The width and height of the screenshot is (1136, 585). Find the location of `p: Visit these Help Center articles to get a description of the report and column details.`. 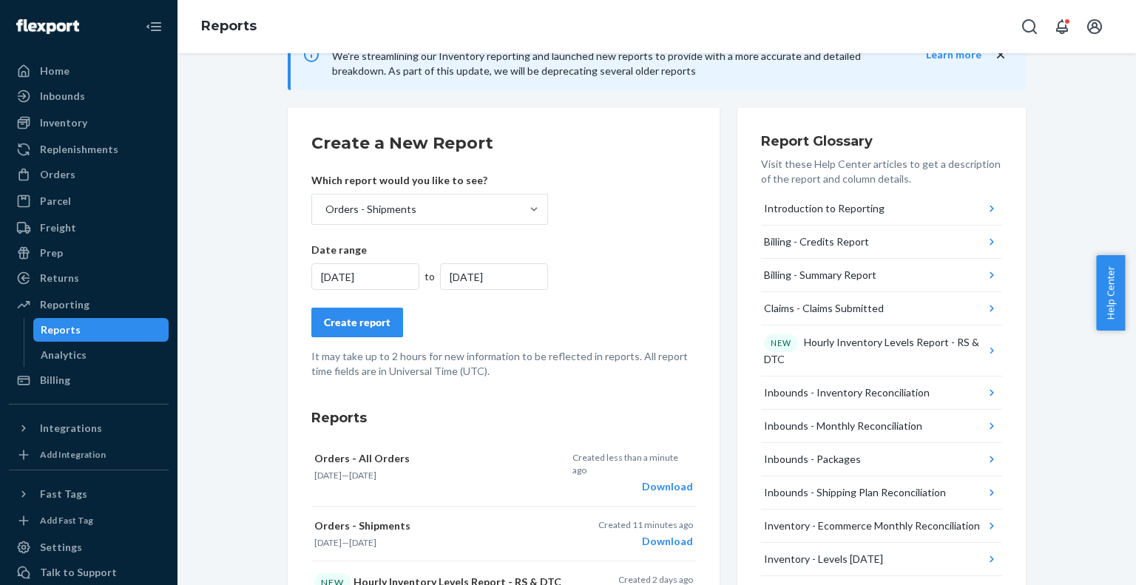

p: Visit these Help Center articles to get a description of the report and column details. is located at coordinates (882, 172).